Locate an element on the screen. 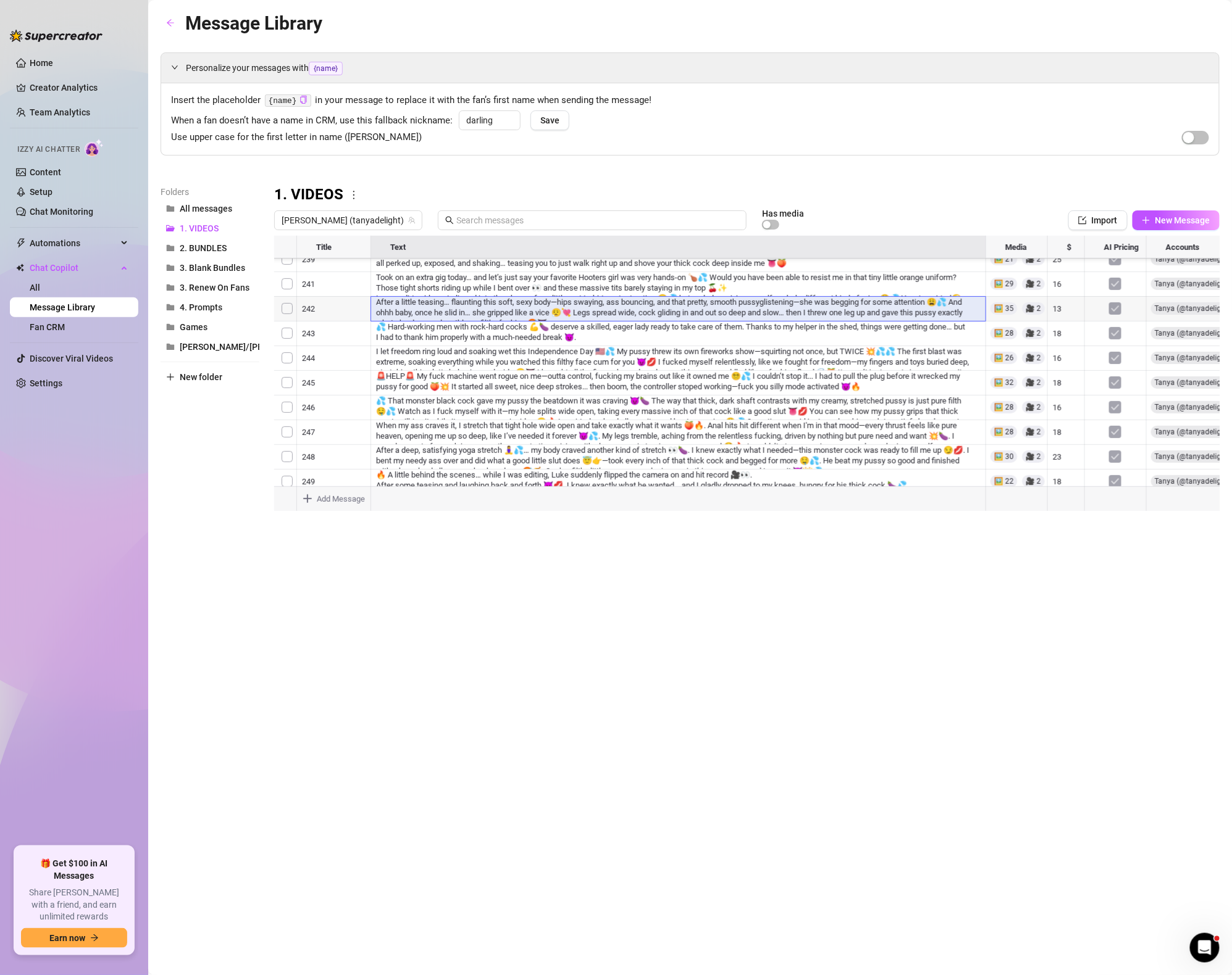  a: Fan CRM is located at coordinates (47, 327).